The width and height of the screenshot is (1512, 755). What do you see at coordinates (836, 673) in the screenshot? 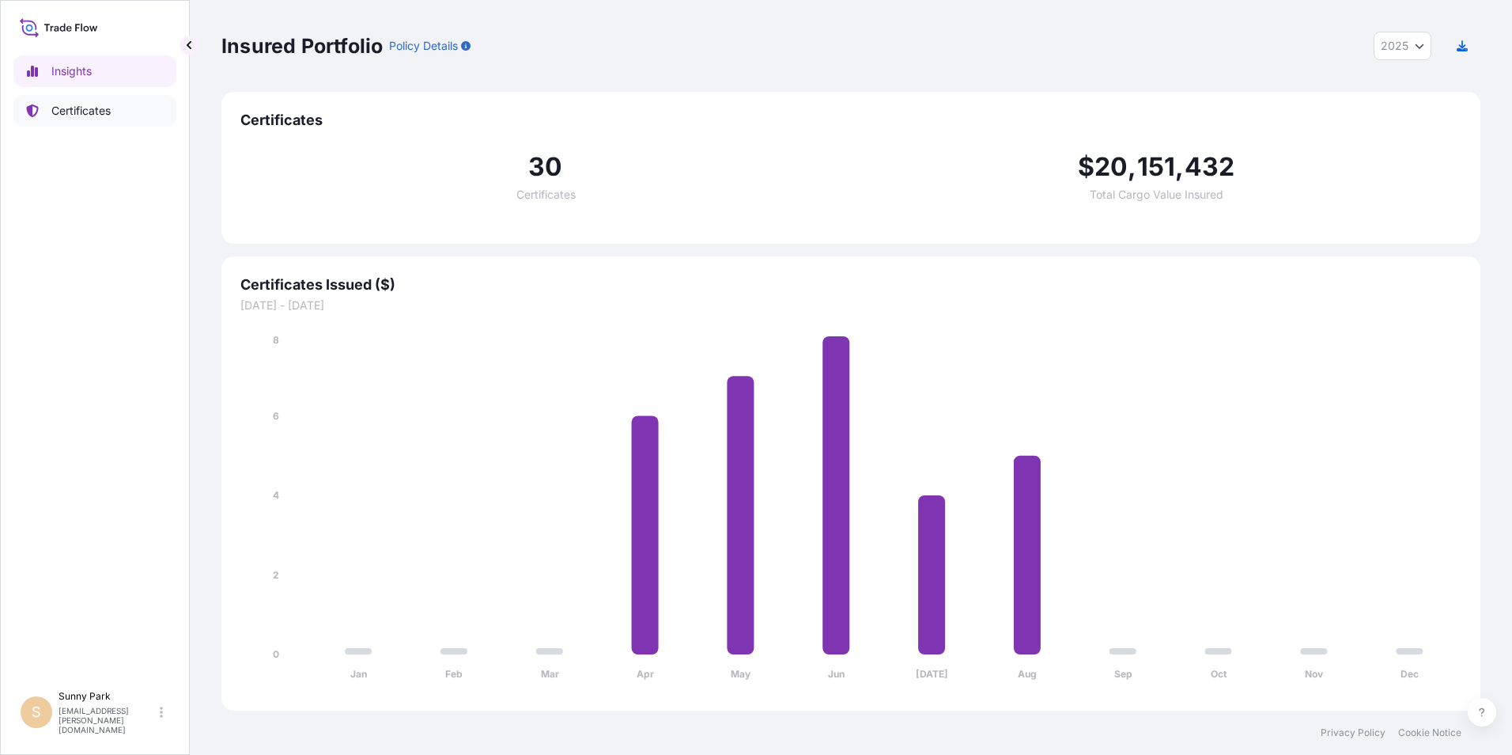
I see `tspan: Jun` at bounding box center [836, 673].